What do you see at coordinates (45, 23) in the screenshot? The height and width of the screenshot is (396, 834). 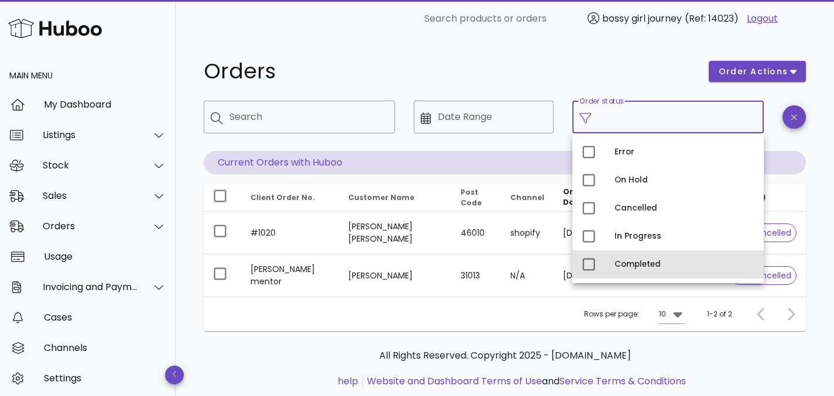 I see `div: v 4.0.25` at bounding box center [45, 23].